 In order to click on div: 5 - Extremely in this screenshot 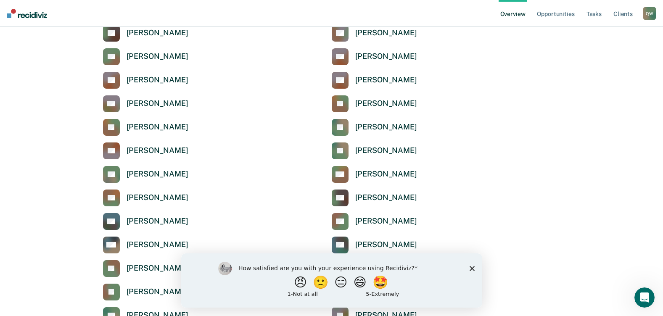, I will do `click(224, 40)`.